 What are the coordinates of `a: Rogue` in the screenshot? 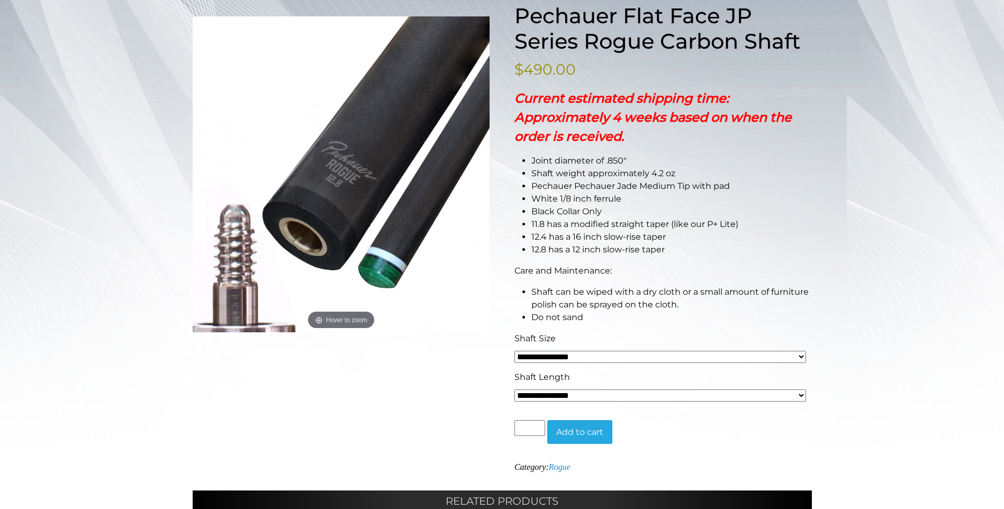 It's located at (559, 467).